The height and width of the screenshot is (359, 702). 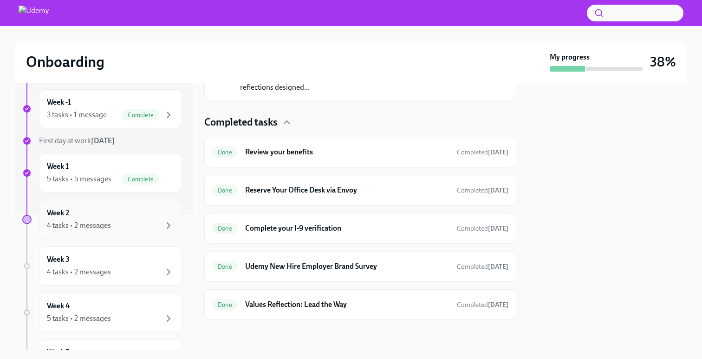 I want to click on h6: Week -1, so click(x=59, y=102).